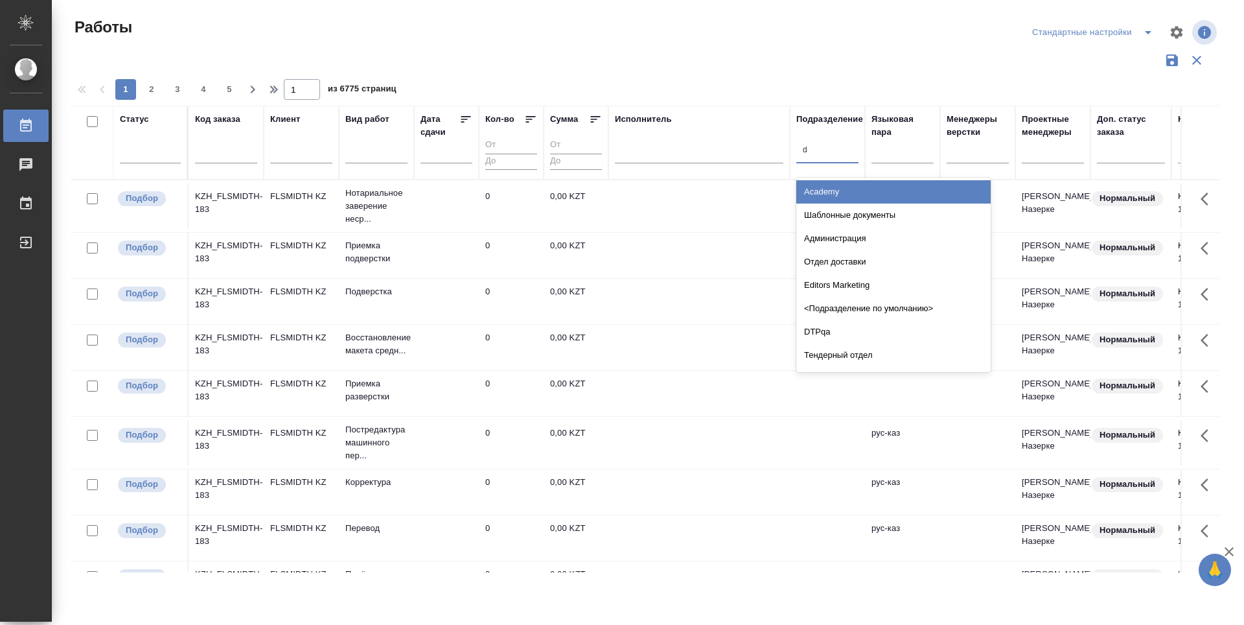  I want to click on div: DTPlight, so click(893, 378).